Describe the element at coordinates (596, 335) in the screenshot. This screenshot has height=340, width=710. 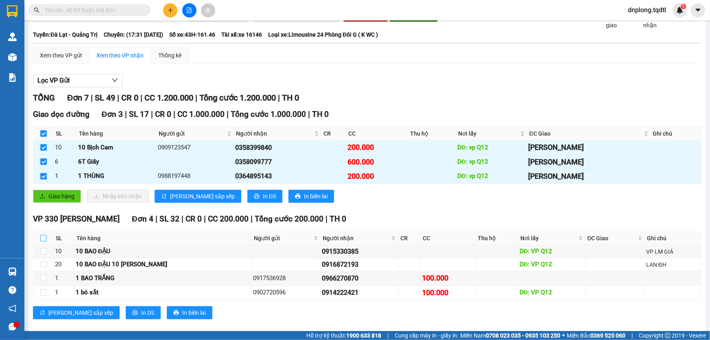
I see `span: Miền Bắc` at that location.